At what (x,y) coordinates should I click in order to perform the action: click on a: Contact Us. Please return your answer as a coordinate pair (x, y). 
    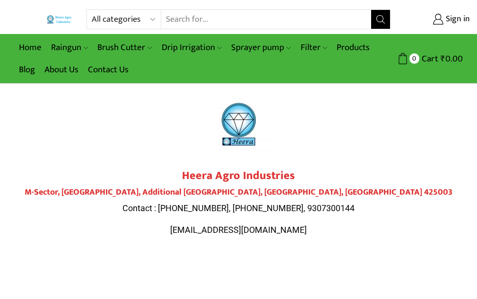
    Looking at the image, I should click on (108, 70).